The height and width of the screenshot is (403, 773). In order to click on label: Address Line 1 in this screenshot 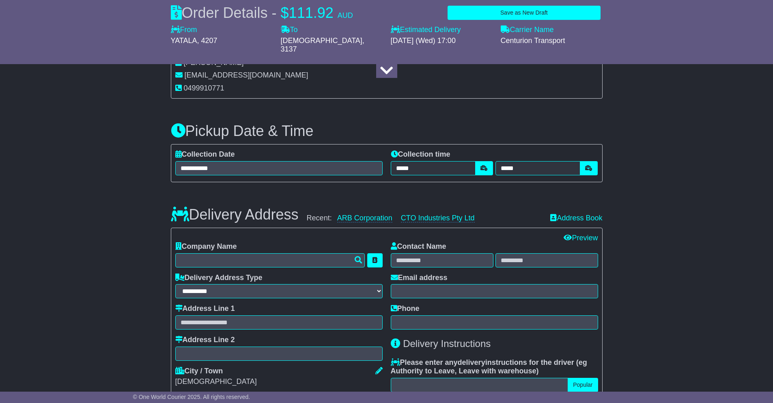, I will do `click(205, 309)`.